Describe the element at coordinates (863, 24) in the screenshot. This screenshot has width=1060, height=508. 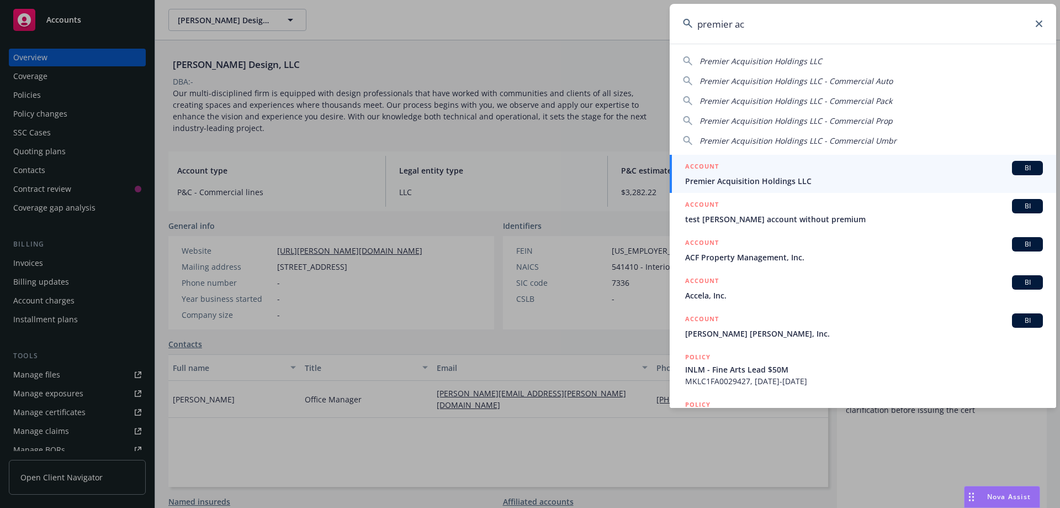
I see `input: Search...` at that location.